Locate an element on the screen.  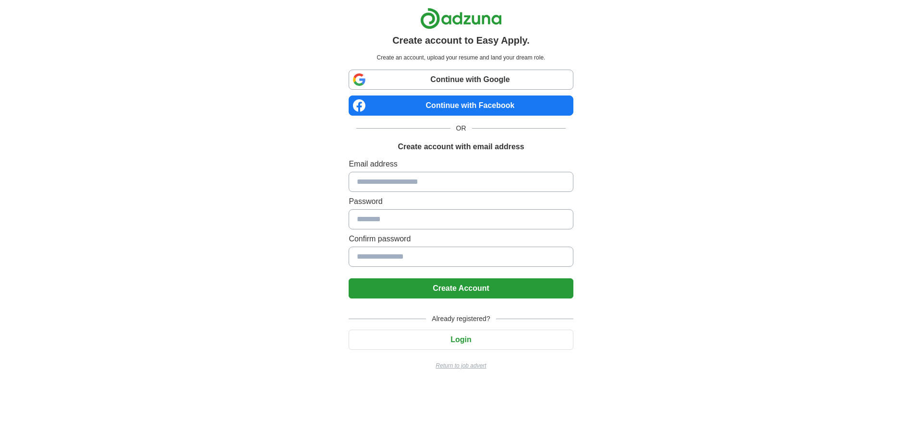
h1: Create account to Easy Apply. is located at coordinates (461, 40).